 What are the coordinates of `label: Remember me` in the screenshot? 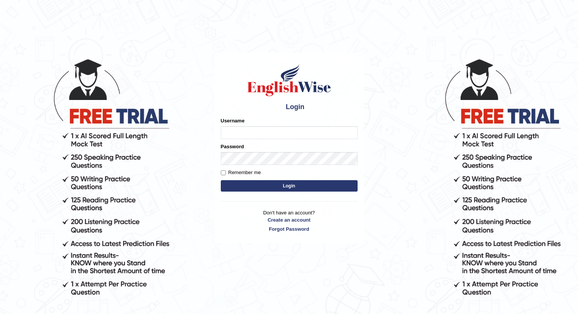 It's located at (241, 173).